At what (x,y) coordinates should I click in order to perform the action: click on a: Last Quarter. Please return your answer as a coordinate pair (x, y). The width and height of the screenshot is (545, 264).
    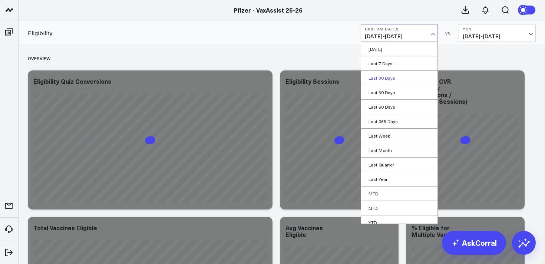
    Looking at the image, I should click on (399, 165).